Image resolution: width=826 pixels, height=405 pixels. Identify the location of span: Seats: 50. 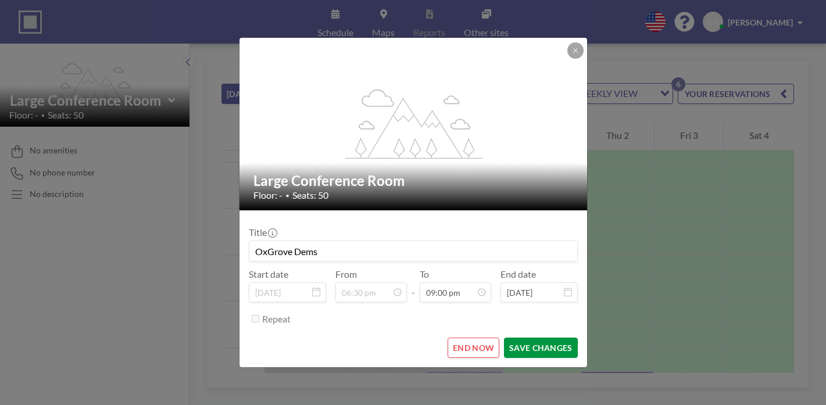
(310, 195).